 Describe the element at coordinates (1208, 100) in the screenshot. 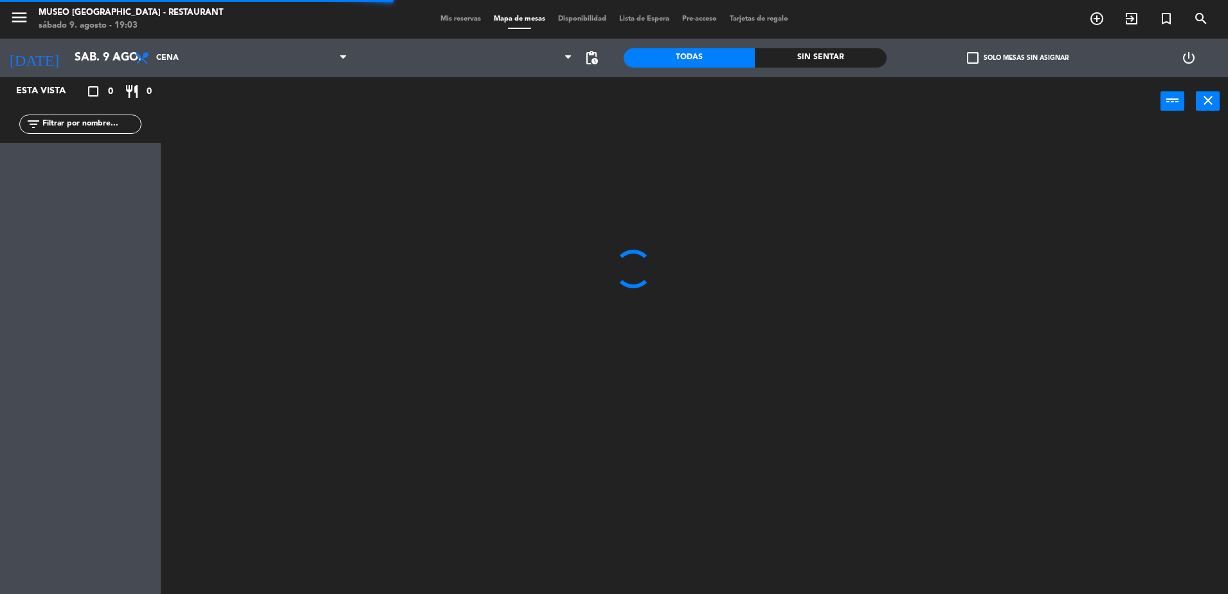

I see `i: close` at that location.